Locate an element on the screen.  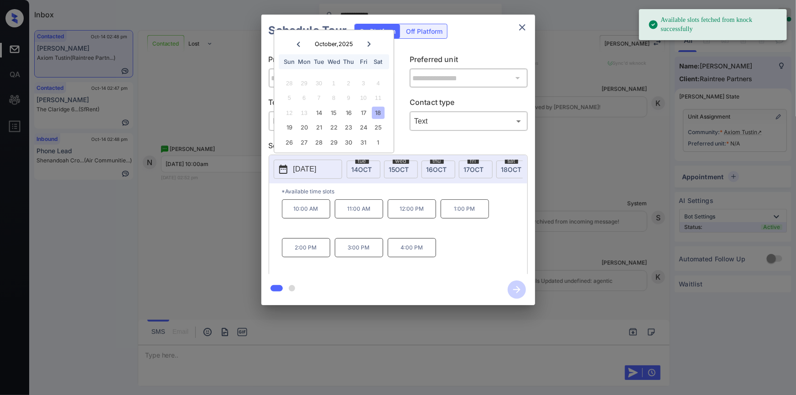
p: Tour type is located at coordinates (328, 104).